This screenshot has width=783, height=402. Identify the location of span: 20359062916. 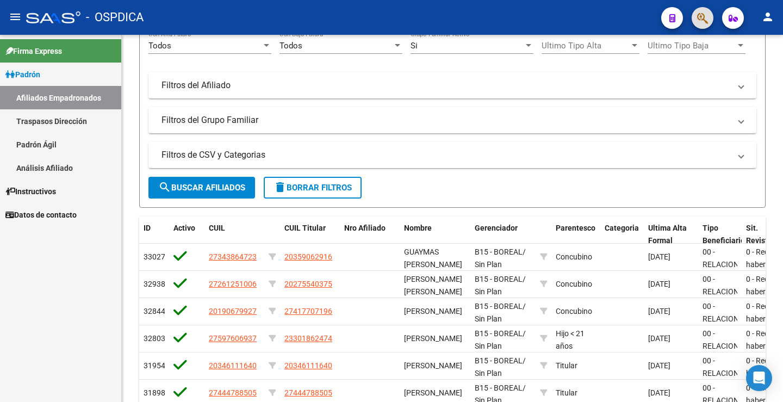
(308, 257).